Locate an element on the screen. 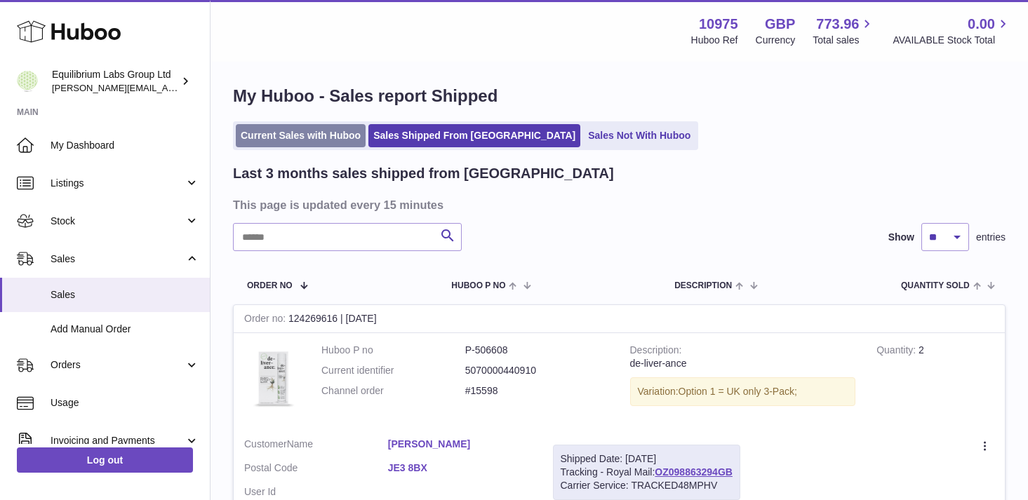  td: 2 is located at coordinates (935, 380).